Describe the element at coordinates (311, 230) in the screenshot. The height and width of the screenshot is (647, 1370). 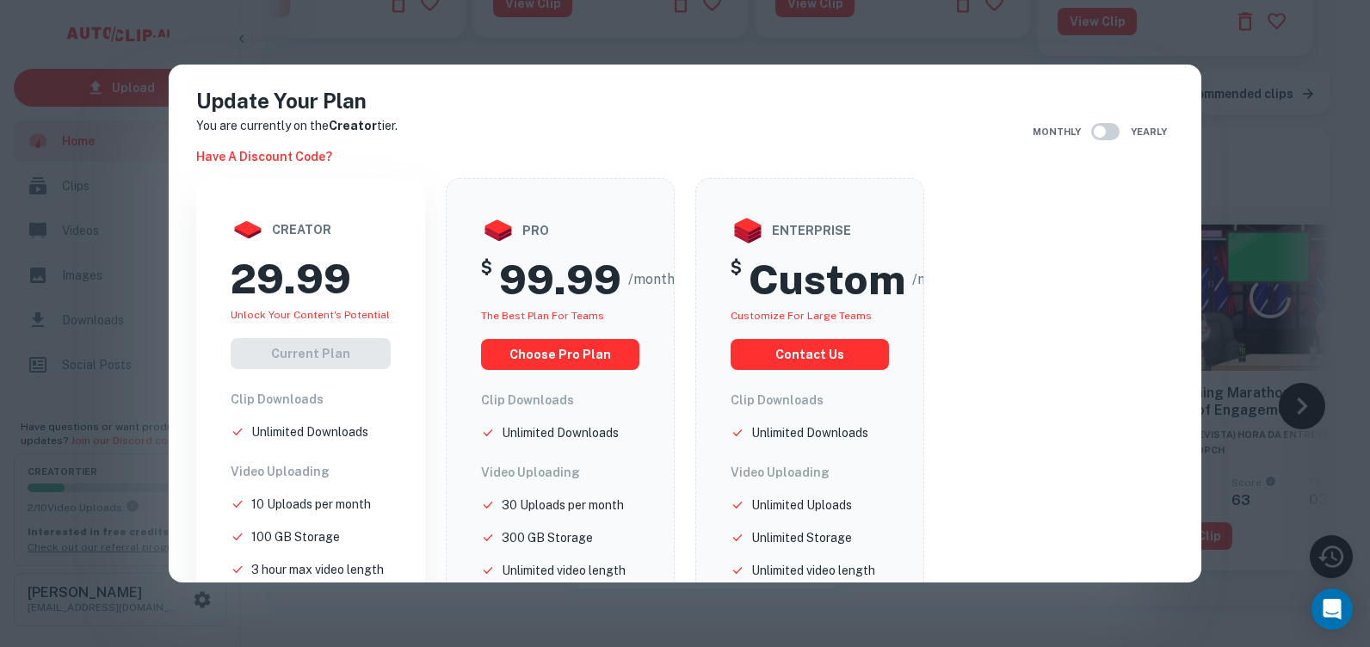
I see `div: creator` at that location.